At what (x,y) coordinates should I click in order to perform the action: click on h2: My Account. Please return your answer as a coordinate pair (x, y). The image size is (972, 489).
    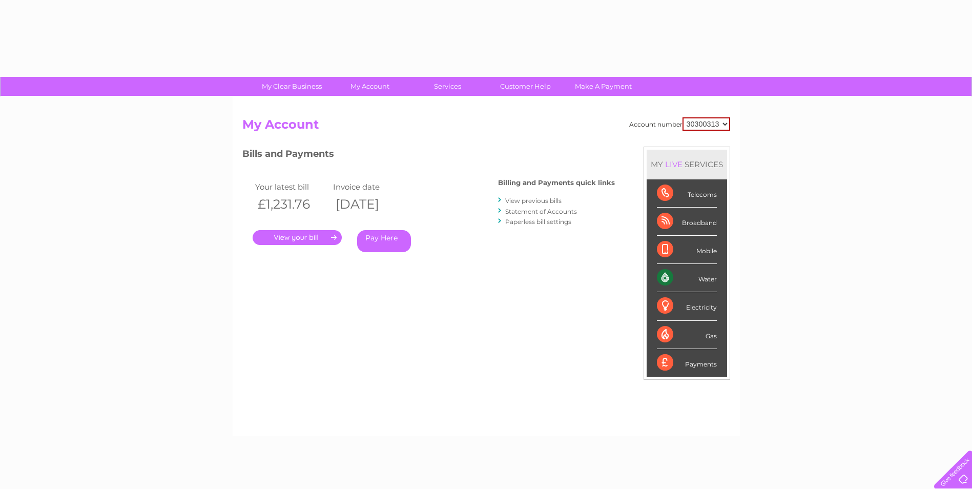
    Looking at the image, I should click on (486, 127).